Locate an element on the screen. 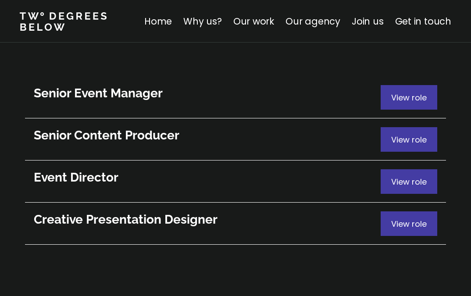 The width and height of the screenshot is (471, 296). a: Home is located at coordinates (158, 21).